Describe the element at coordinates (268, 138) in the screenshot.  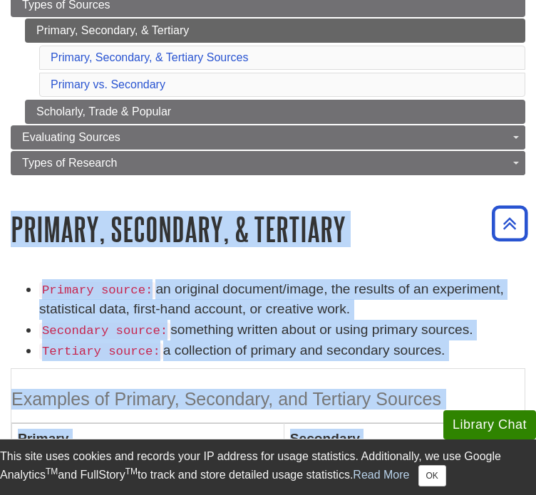
I see `a: Evaluating Sources` at that location.